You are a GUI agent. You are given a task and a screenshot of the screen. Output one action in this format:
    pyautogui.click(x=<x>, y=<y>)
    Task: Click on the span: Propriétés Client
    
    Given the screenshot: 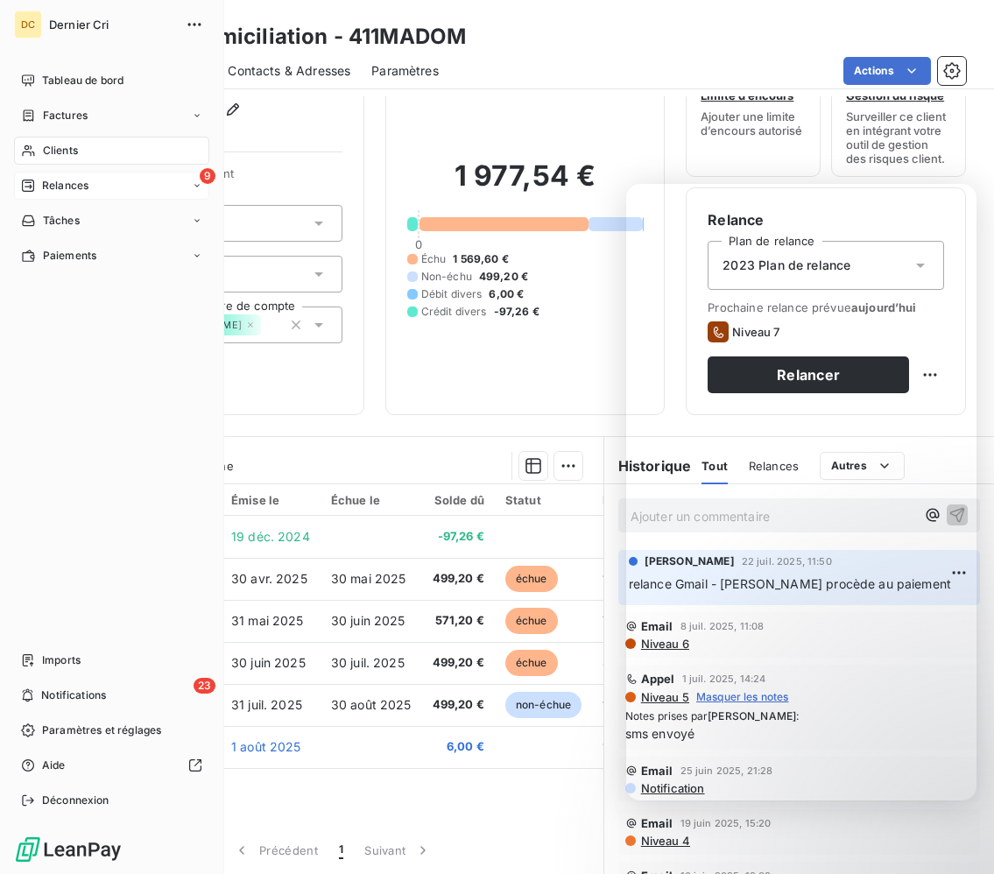 What is the action you would take?
    pyautogui.click(x=242, y=179)
    